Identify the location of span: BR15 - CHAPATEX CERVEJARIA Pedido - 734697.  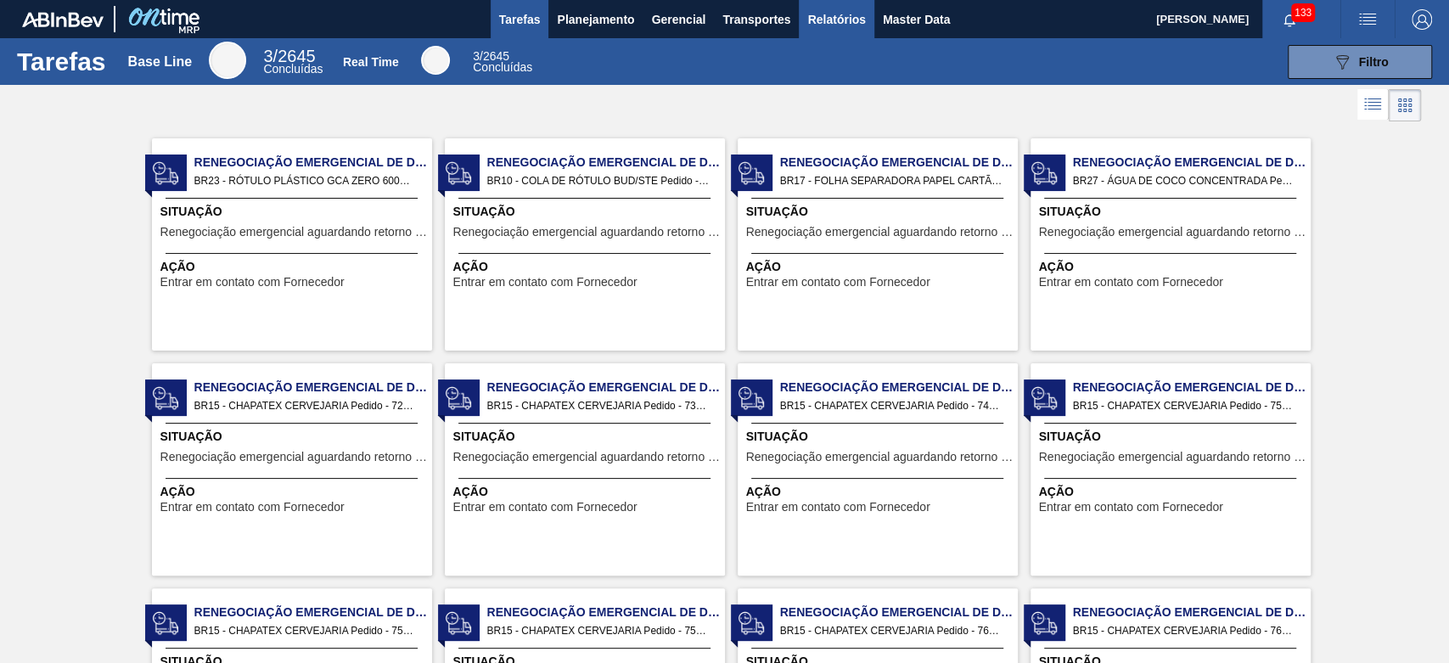
(599, 406).